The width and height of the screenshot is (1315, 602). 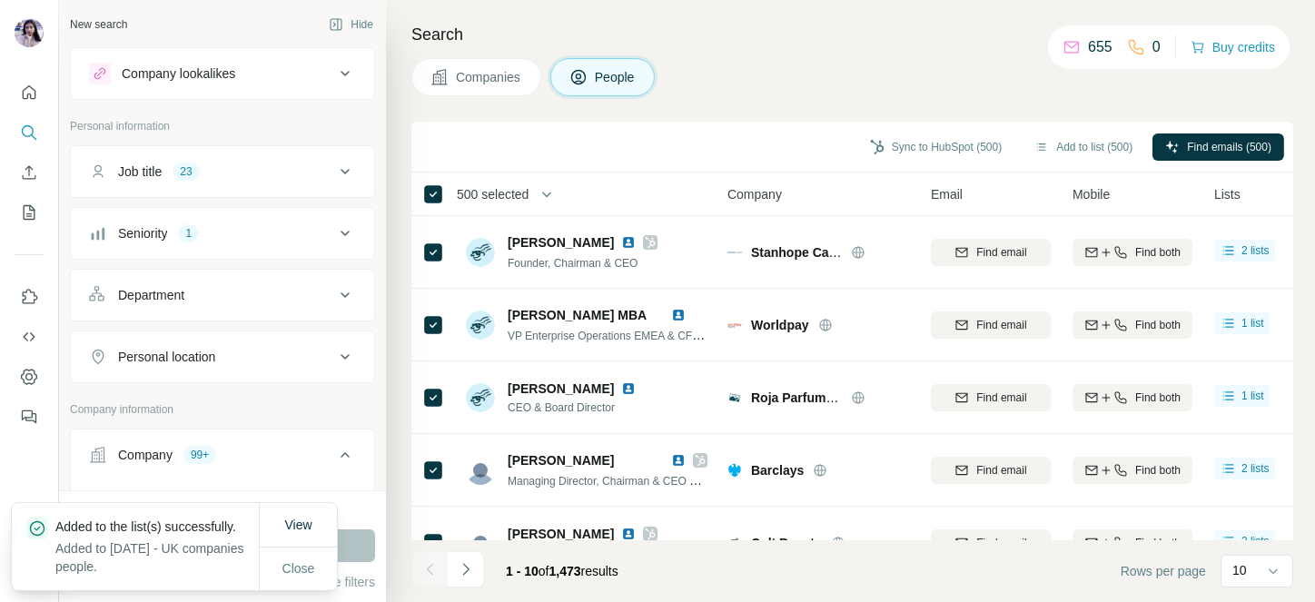 I want to click on button: View, so click(x=298, y=525).